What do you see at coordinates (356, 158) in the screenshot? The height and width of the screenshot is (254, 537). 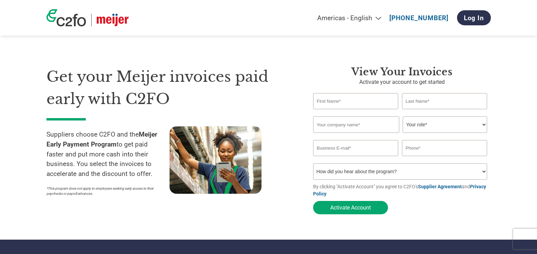 I see `div: Inavlid Email Address` at bounding box center [356, 158].